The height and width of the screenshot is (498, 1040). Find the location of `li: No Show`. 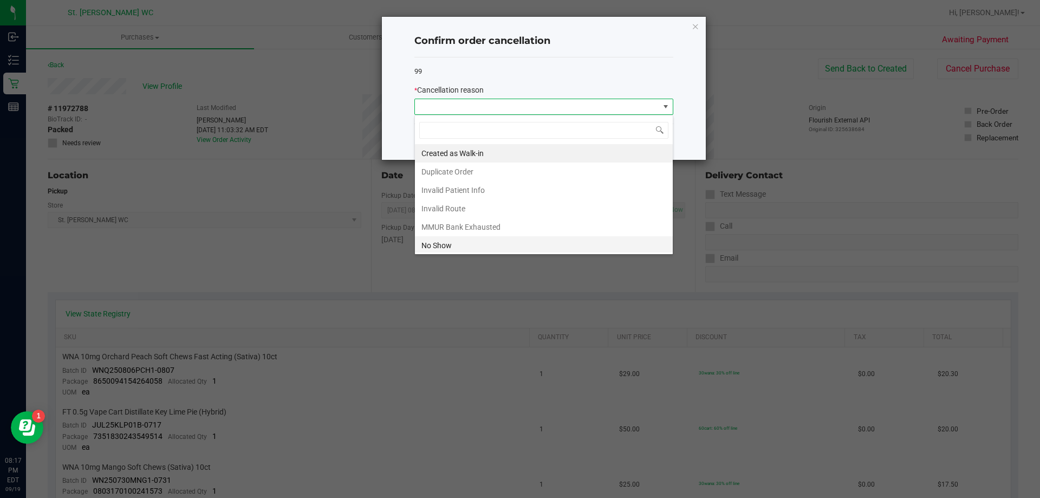

li: No Show is located at coordinates (544, 245).